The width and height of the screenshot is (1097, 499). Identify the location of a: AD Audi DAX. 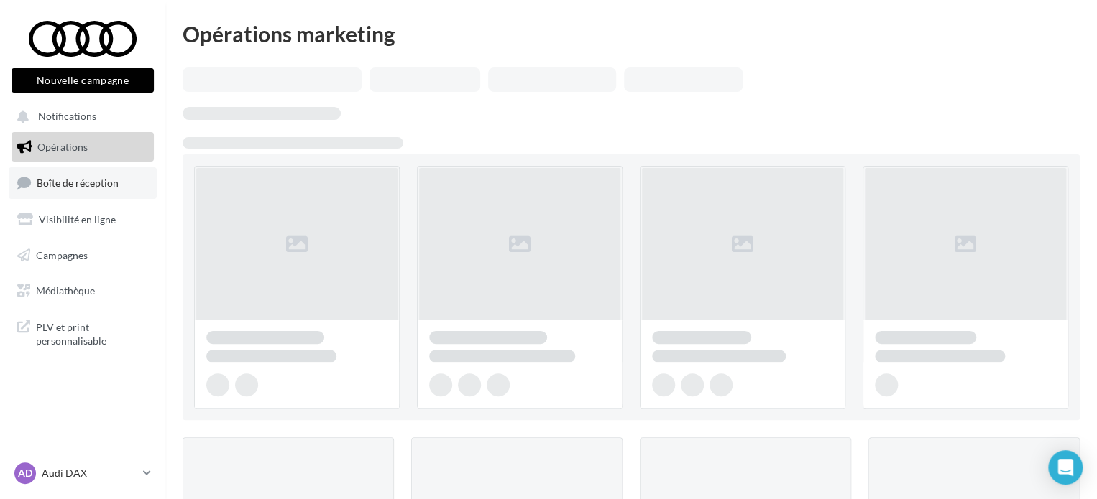
(83, 474).